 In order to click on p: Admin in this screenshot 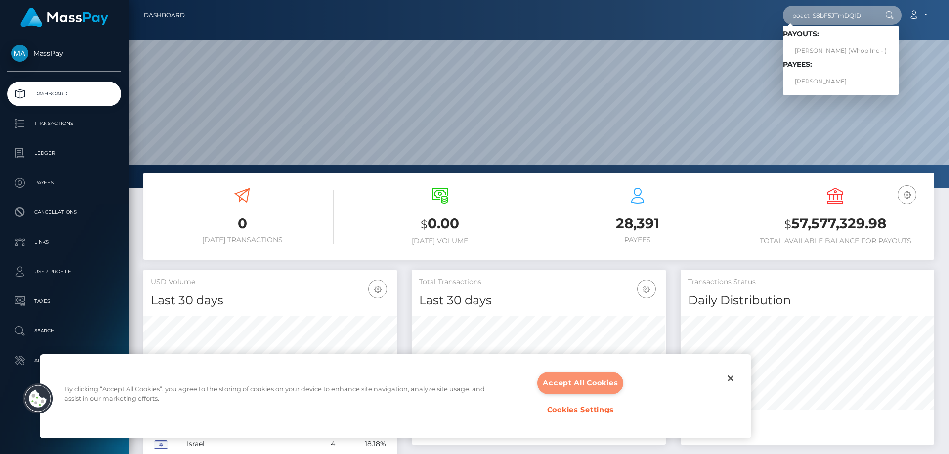, I will do `click(64, 361)`.